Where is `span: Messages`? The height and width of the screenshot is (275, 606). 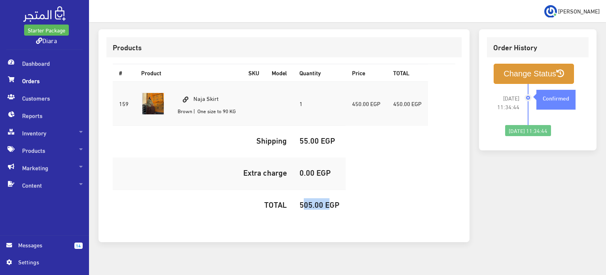
span: Messages is located at coordinates (43, 245).